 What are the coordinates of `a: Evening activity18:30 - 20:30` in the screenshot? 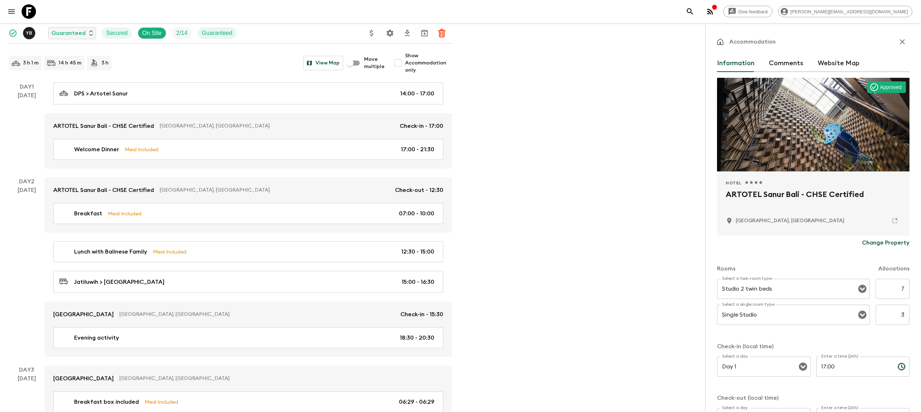 It's located at (248, 337).